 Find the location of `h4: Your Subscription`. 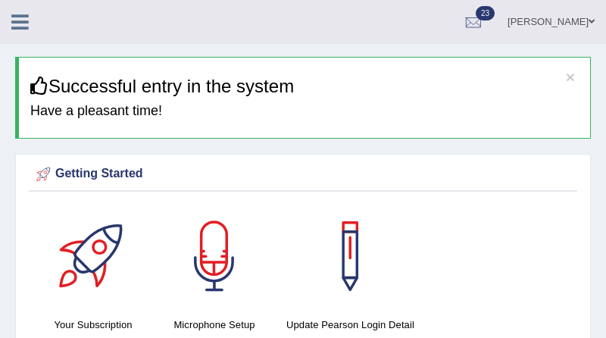

h4: Your Subscription is located at coordinates (93, 324).